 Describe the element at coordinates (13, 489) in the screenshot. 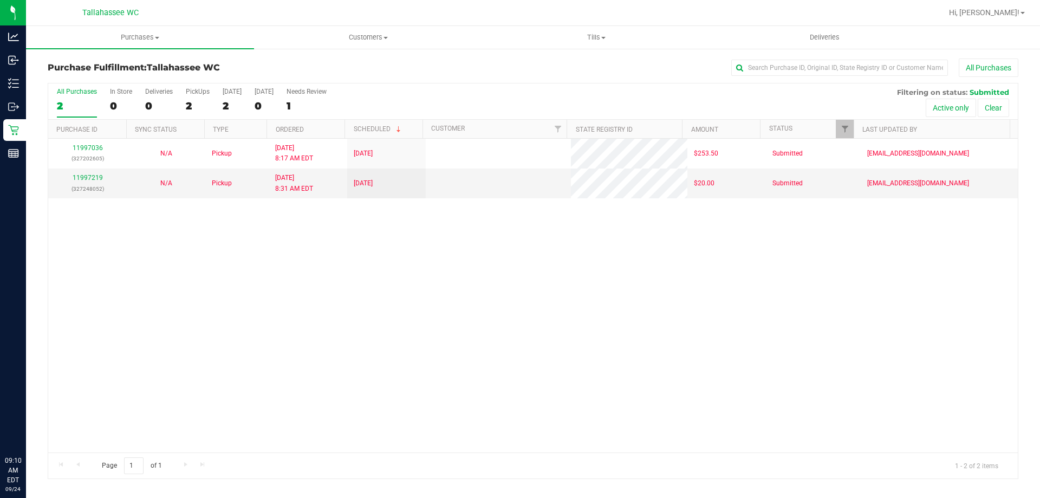

I see `p: 09/24` at that location.